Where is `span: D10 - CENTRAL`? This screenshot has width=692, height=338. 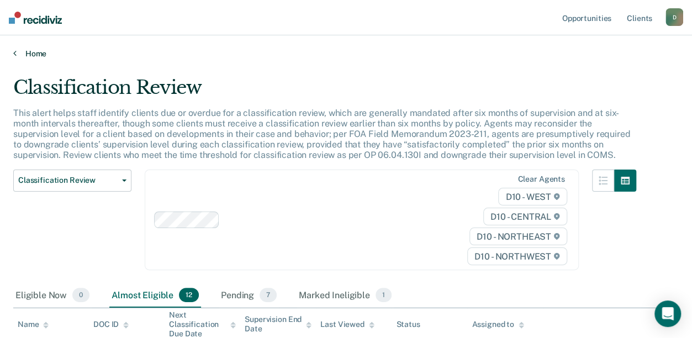
span: D10 - CENTRAL is located at coordinates (525, 217).